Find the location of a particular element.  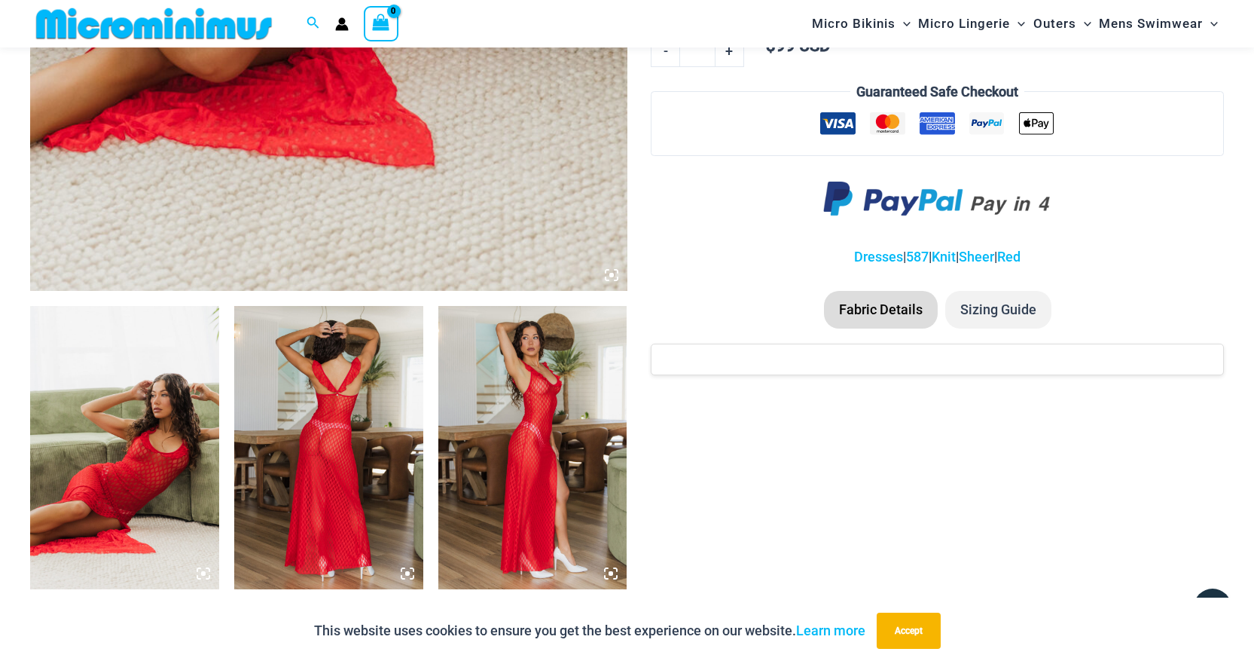

button: Accept is located at coordinates (908, 630).